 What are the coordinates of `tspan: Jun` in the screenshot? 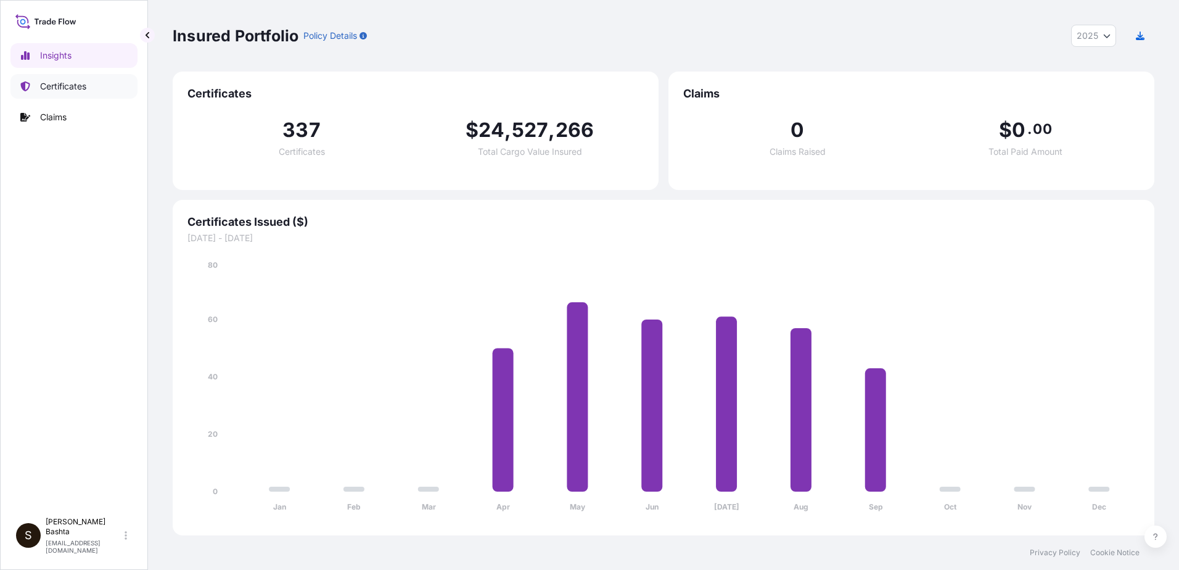 It's located at (652, 506).